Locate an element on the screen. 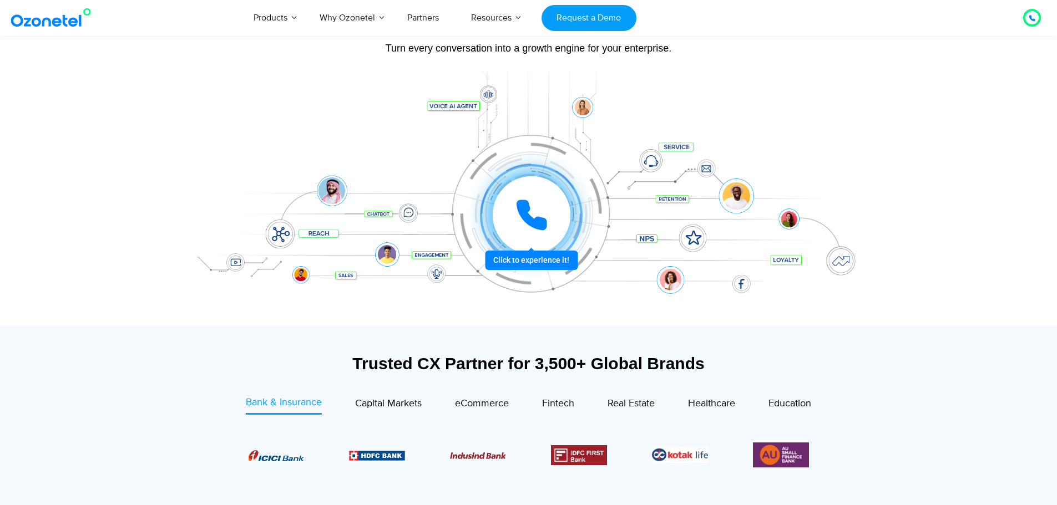  div: 2 / 6 is located at coordinates (377, 455).